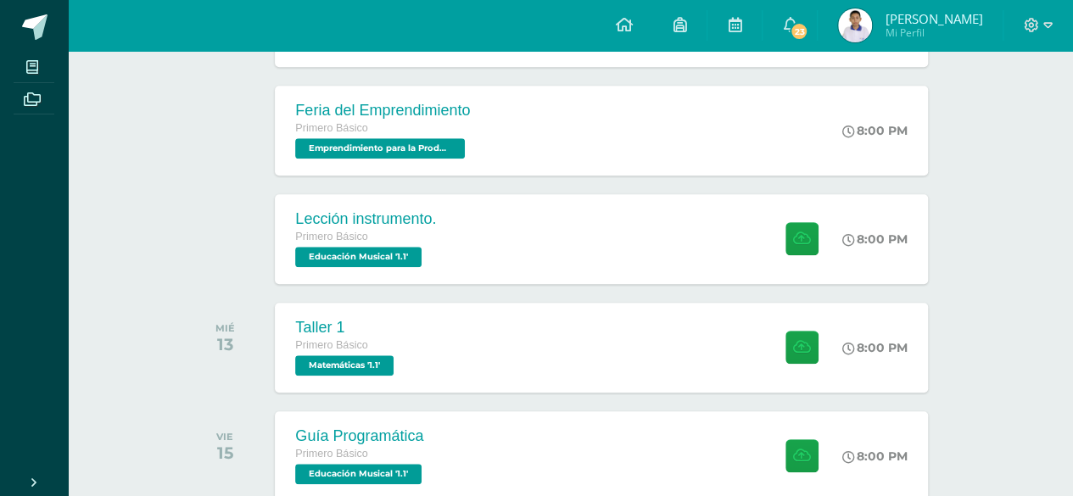  I want to click on div: Taller 1, so click(346, 328).